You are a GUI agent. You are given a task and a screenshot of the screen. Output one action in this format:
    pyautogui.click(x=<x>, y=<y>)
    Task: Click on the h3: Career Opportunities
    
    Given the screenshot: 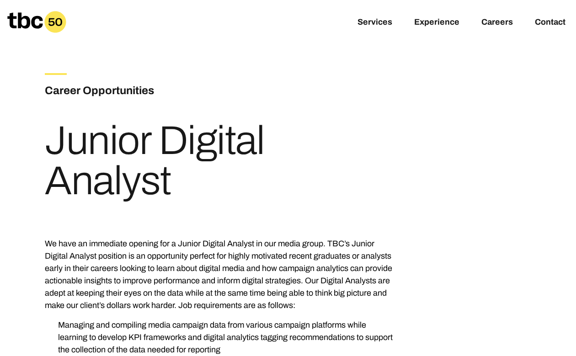 What is the action you would take?
    pyautogui.click(x=155, y=91)
    